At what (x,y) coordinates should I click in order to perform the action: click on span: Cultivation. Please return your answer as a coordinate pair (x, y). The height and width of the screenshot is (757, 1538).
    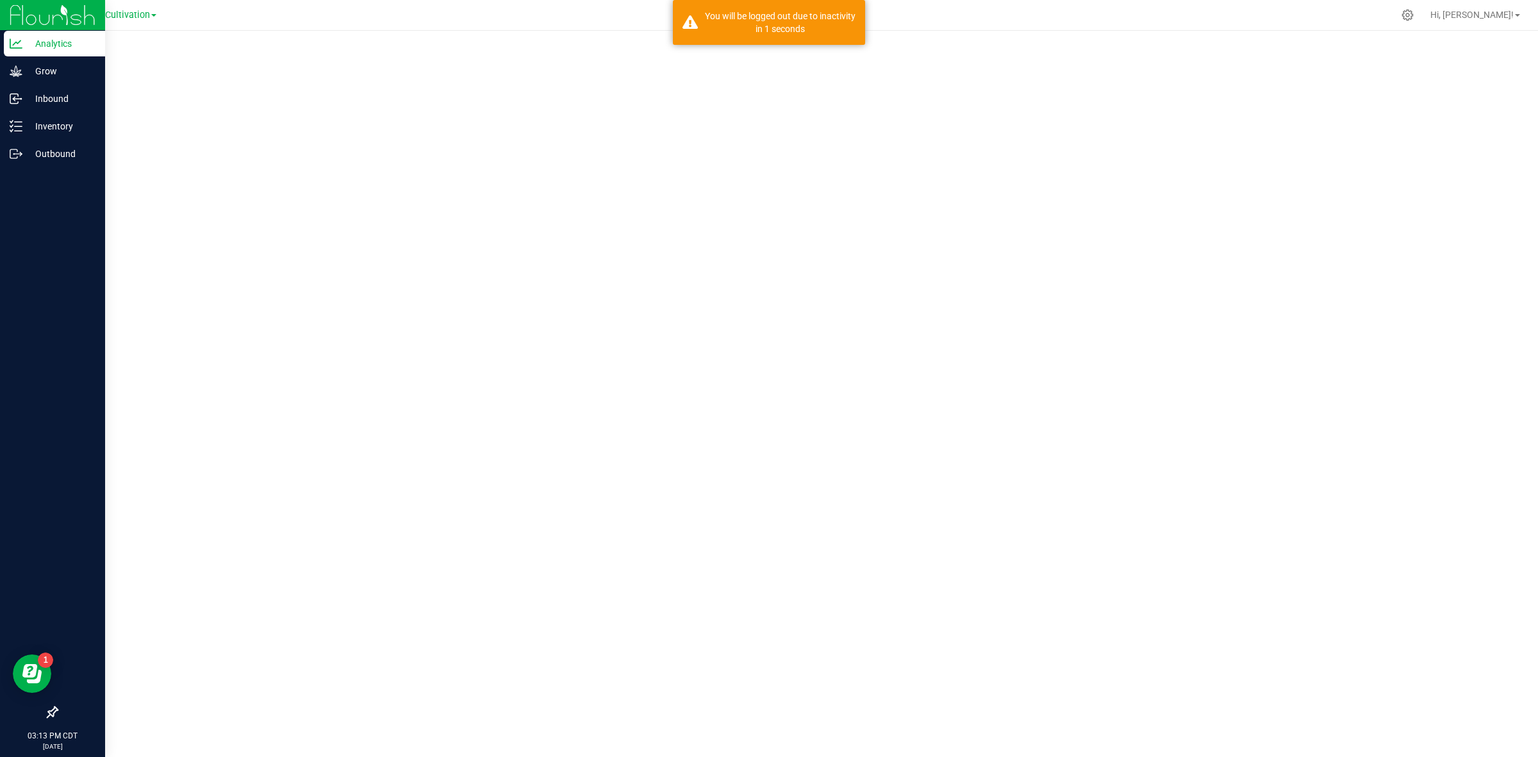
    Looking at the image, I should click on (128, 15).